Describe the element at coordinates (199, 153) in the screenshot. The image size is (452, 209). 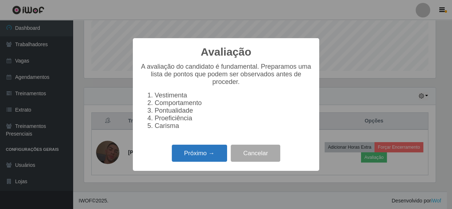
I see `button: Próximo →` at that location.